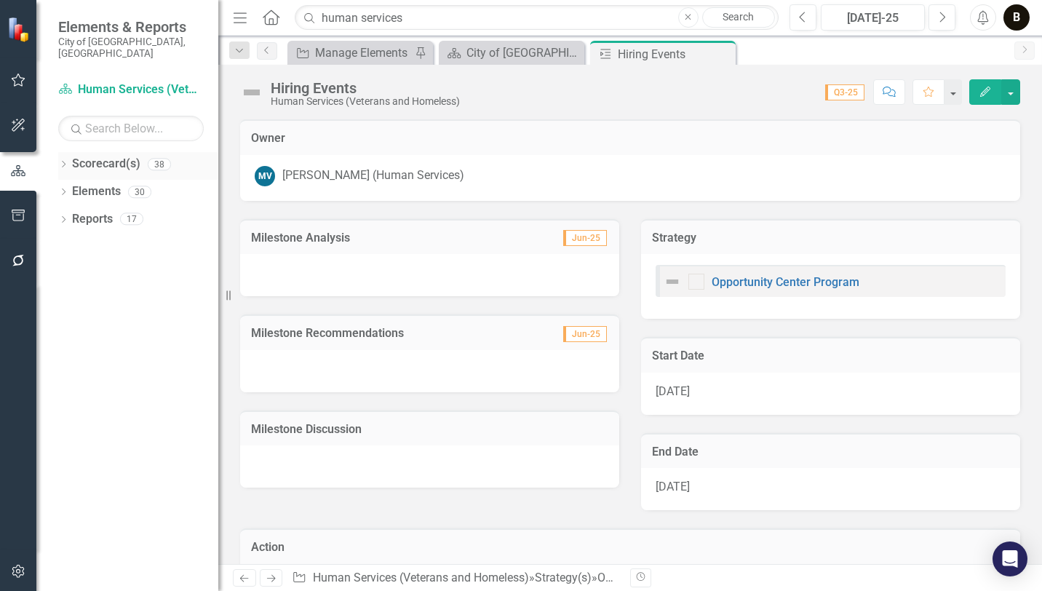 Image resolution: width=1042 pixels, height=591 pixels. I want to click on span: Elements & Reports, so click(131, 27).